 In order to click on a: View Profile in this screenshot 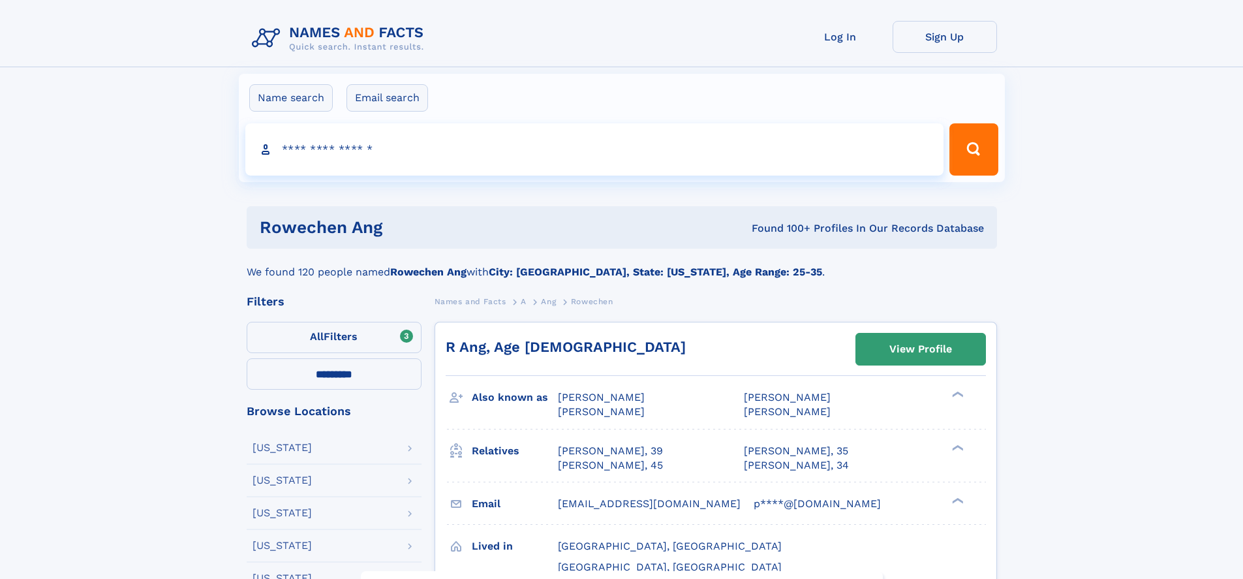, I will do `click(921, 349)`.